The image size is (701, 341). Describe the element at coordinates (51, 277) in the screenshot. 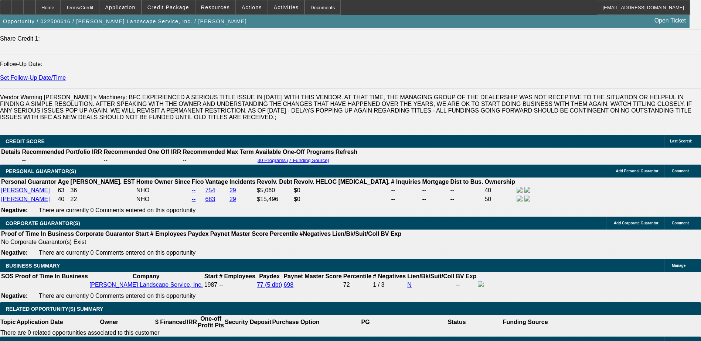

I see `th: Proof of Time In Business` at that location.